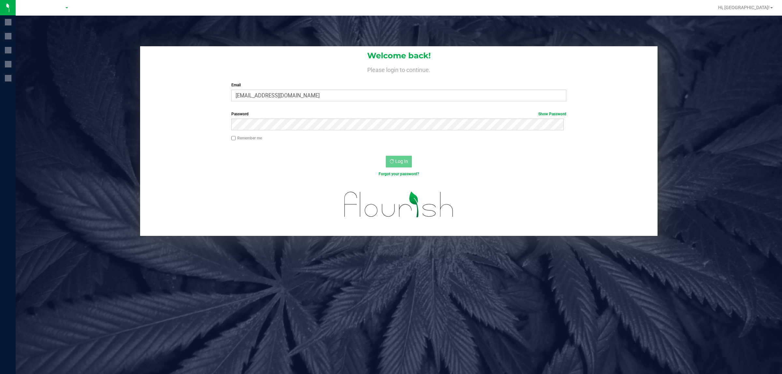  I want to click on h4: Please login to continue., so click(399, 69).